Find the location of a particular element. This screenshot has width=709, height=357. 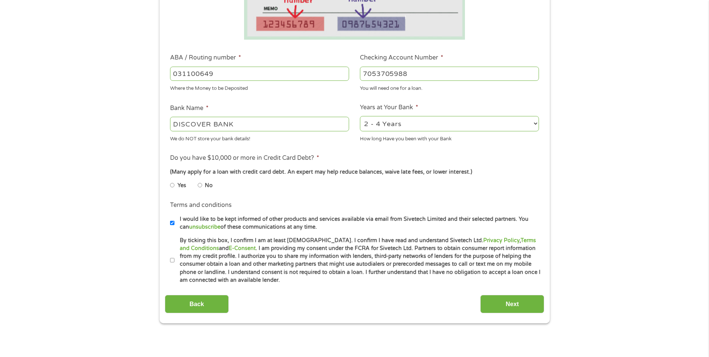

label: Bank Name is located at coordinates (189, 108).